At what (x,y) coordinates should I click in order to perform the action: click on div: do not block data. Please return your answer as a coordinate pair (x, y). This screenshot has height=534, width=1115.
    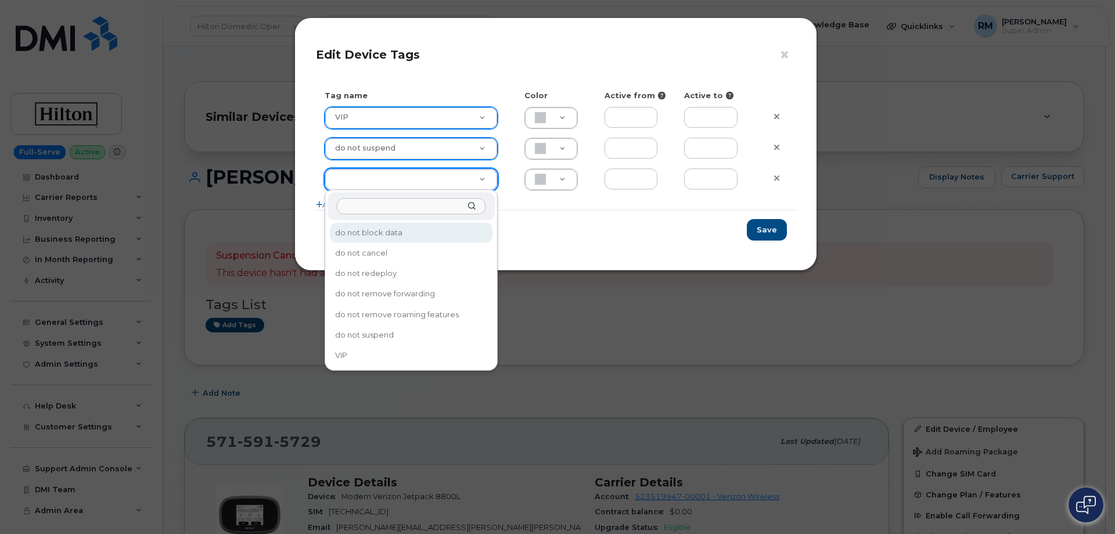
    Looking at the image, I should click on (411, 232).